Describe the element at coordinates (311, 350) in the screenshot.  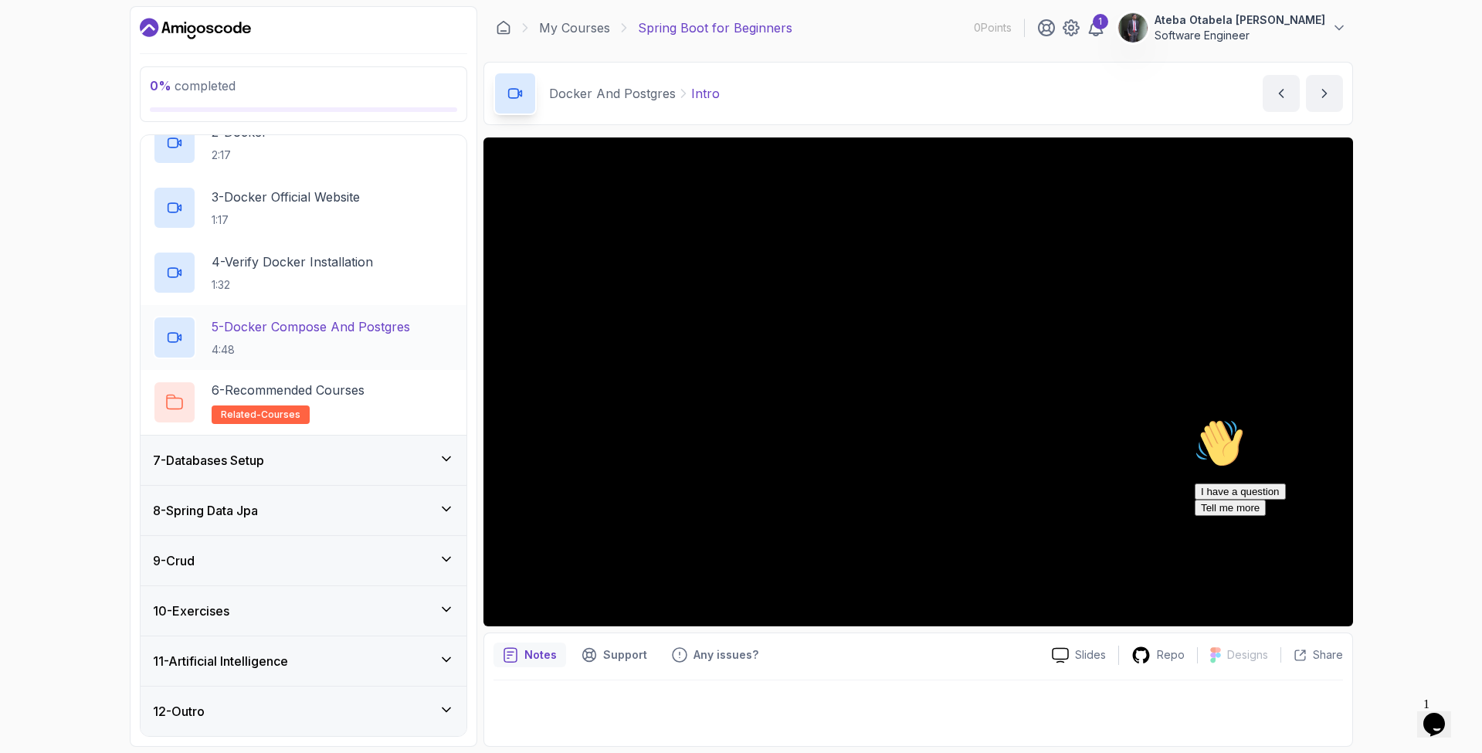
I see `p: 4:48` at that location.